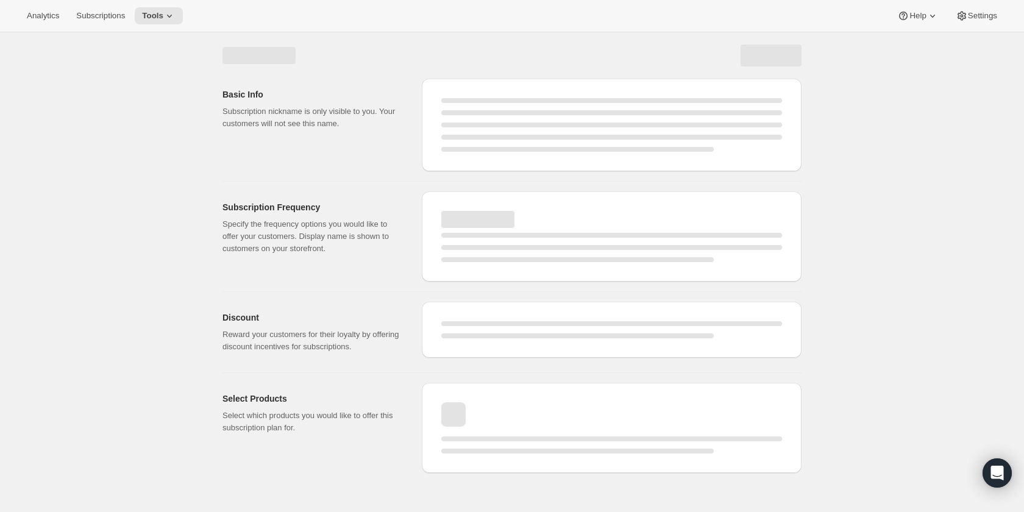  Describe the element at coordinates (512, 255) in the screenshot. I see `div: Page loading` at that location.